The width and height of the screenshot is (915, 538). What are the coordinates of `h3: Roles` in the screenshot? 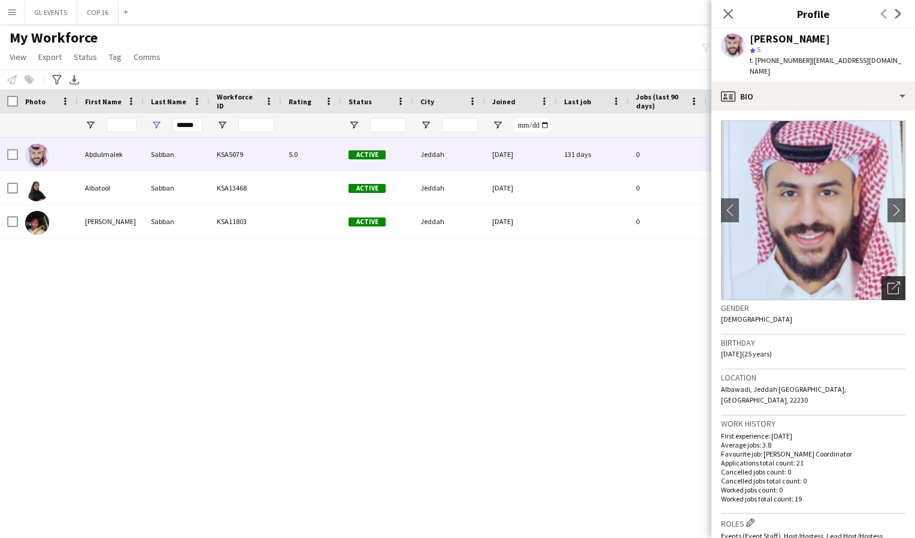 It's located at (813, 522).